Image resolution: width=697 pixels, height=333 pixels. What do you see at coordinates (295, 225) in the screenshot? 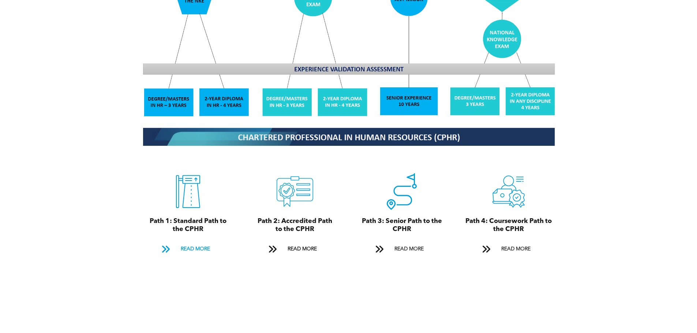
I see `span: Path 2: Accredited Path to the CPHR` at bounding box center [295, 225].